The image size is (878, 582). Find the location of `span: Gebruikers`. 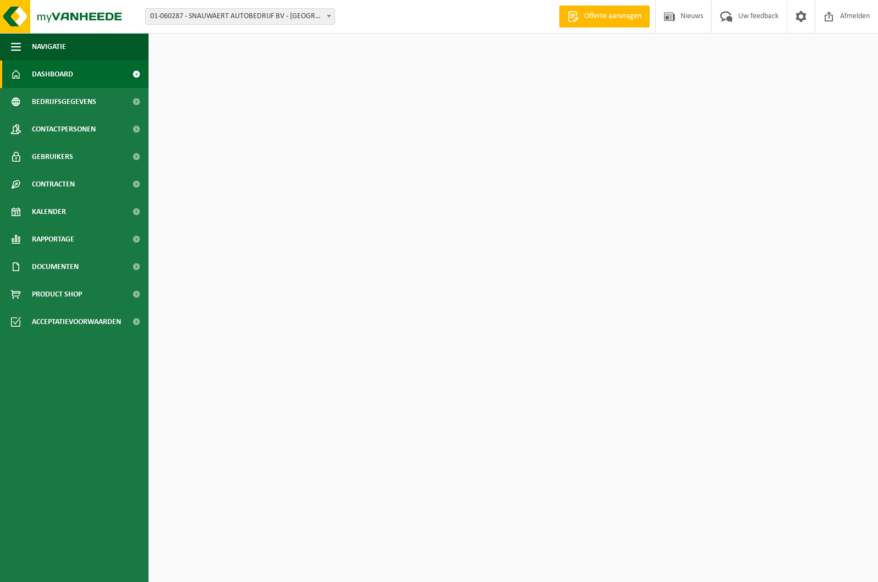

span: Gebruikers is located at coordinates (52, 157).